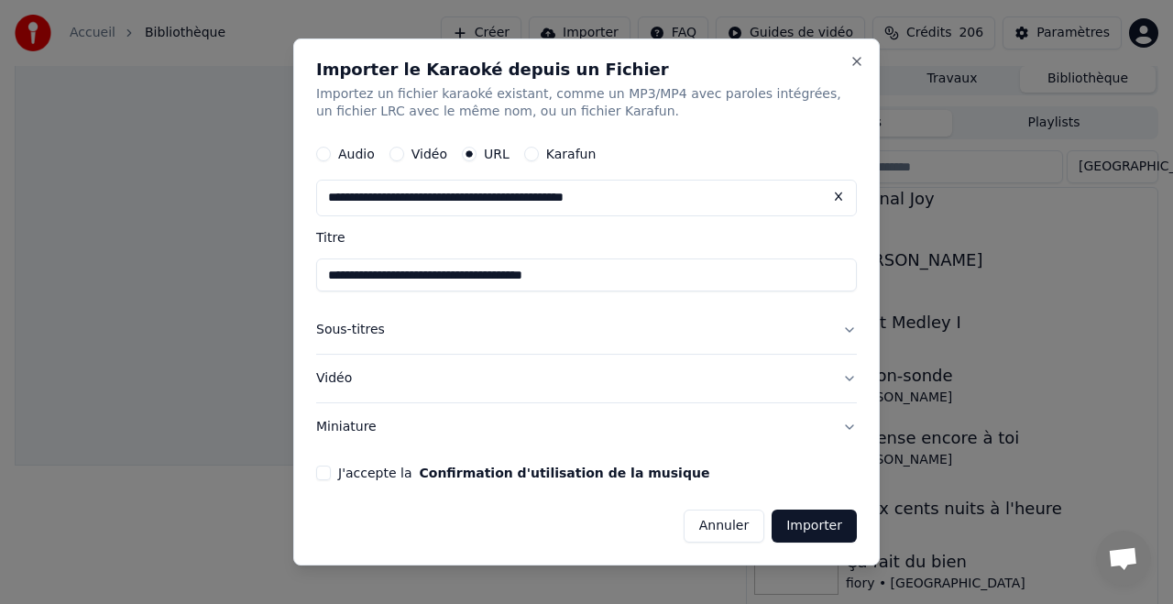 The height and width of the screenshot is (604, 1173). Describe the element at coordinates (814, 526) in the screenshot. I see `button: Importer` at that location.